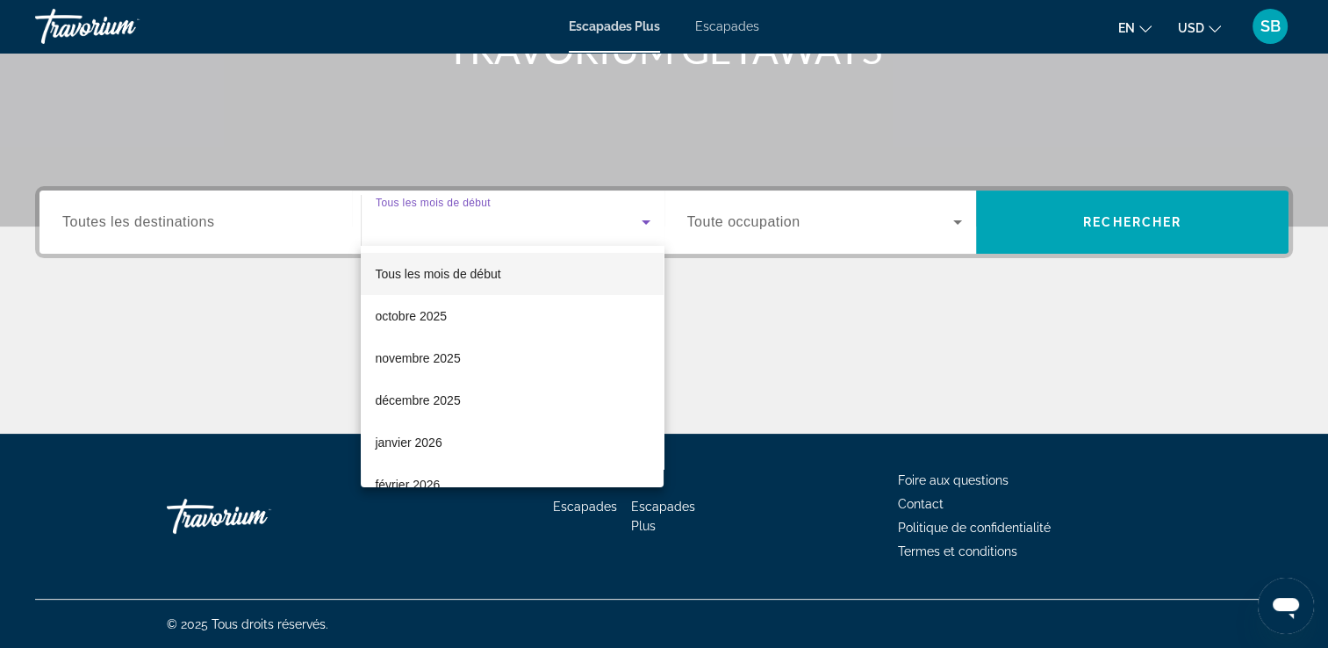 This screenshot has width=1328, height=648. What do you see at coordinates (411, 316) in the screenshot?
I see `font: octobre 2025` at bounding box center [411, 316].